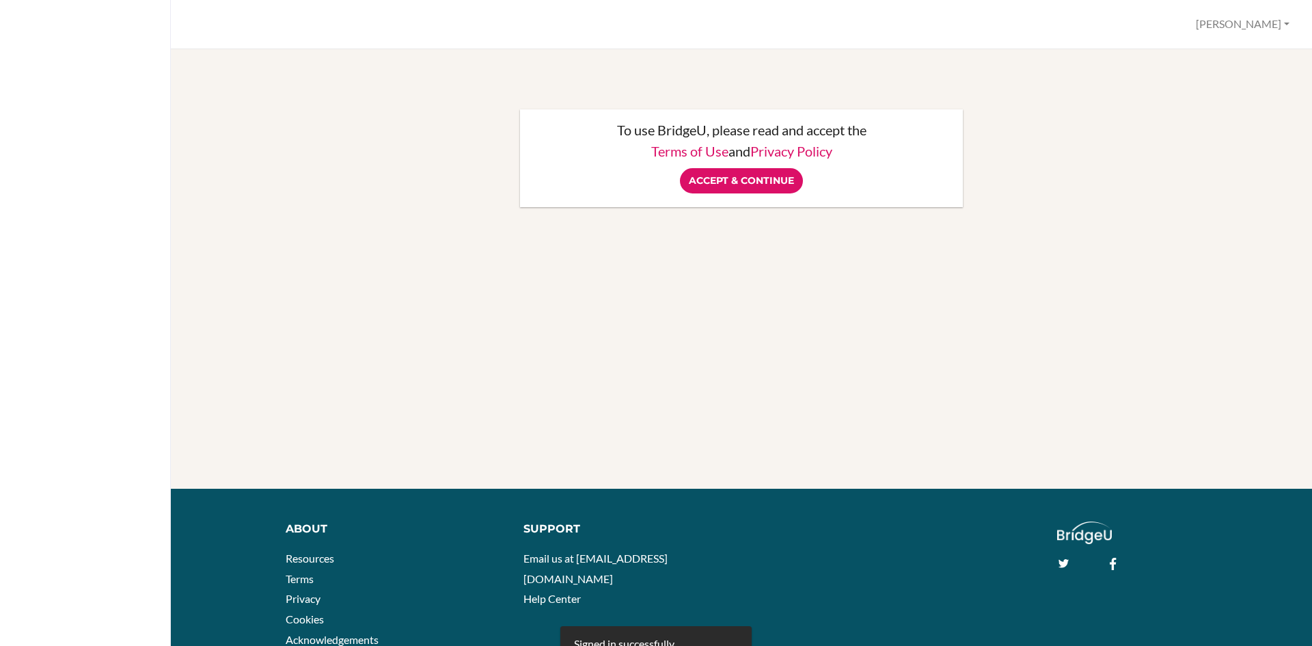  I want to click on div: About, so click(394, 529).